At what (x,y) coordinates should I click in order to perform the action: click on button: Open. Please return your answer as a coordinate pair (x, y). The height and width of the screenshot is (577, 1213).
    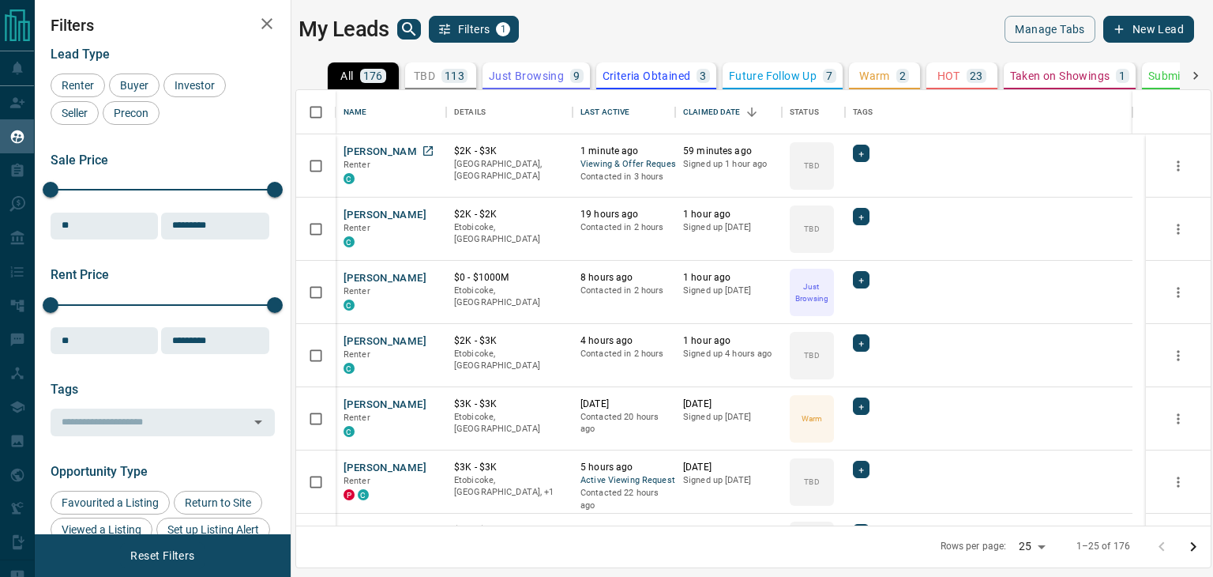
    Looking at the image, I should click on (258, 422).